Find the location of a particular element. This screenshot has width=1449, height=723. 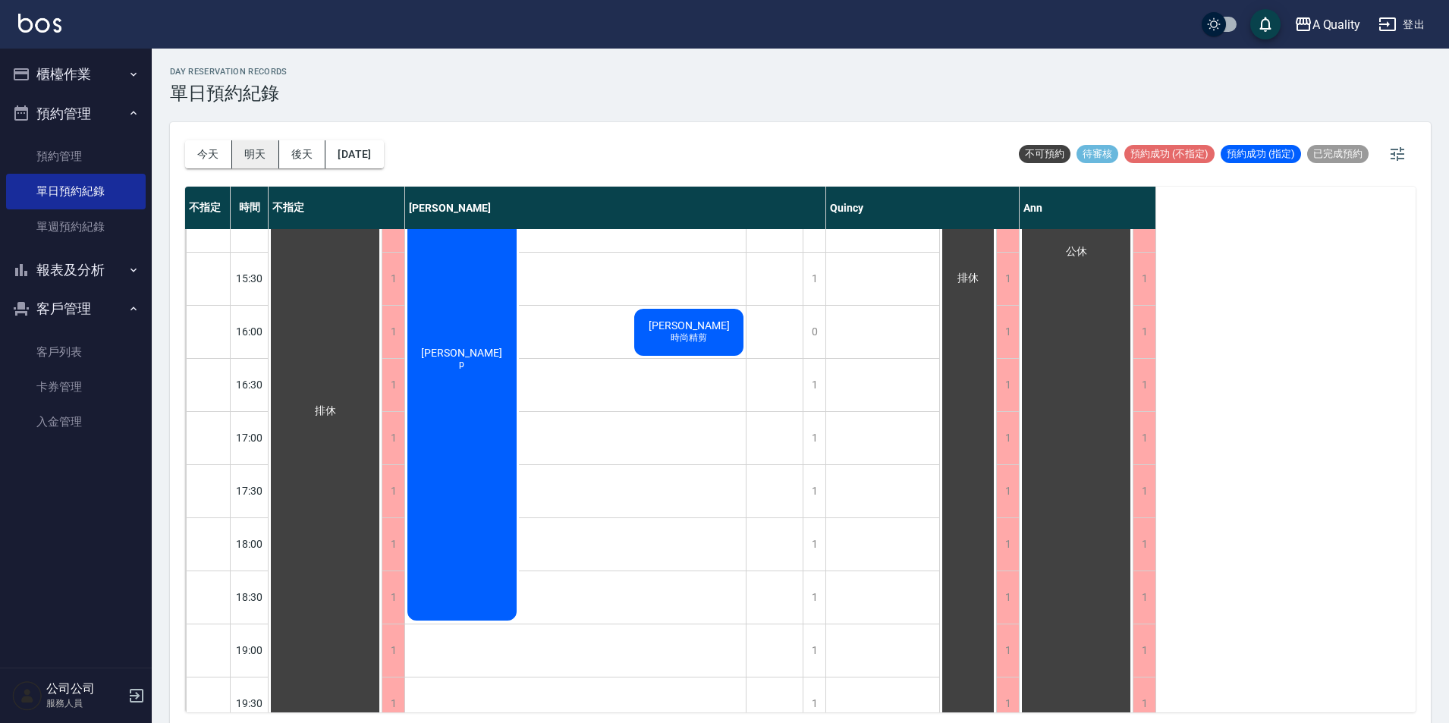

h3: 單日預約紀錄 is located at coordinates (228, 93).